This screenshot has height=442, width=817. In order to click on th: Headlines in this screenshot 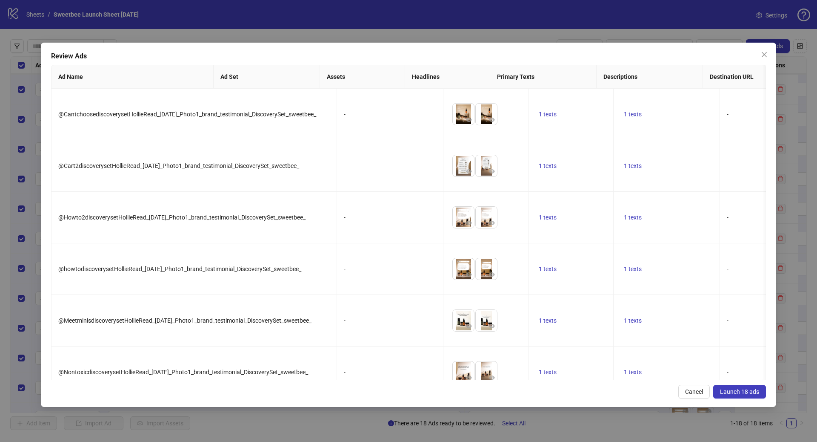, I will do `click(448, 77)`.